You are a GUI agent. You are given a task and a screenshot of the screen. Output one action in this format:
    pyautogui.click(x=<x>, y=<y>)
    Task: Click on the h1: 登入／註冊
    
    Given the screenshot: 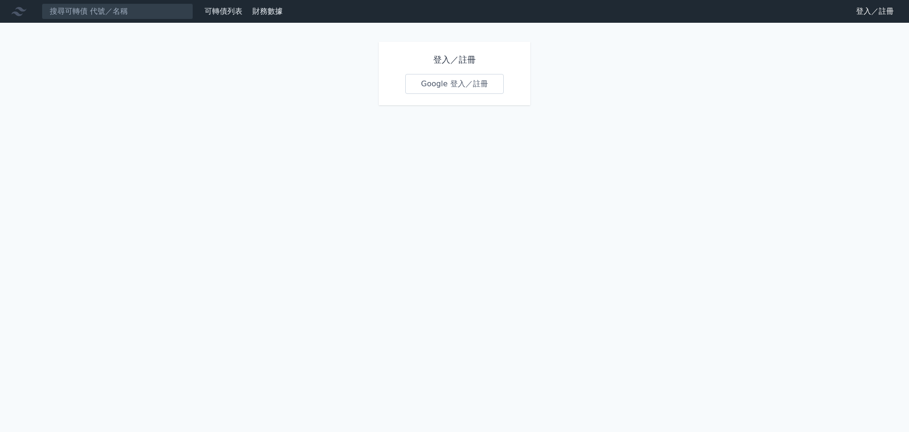 What is the action you would take?
    pyautogui.click(x=455, y=60)
    